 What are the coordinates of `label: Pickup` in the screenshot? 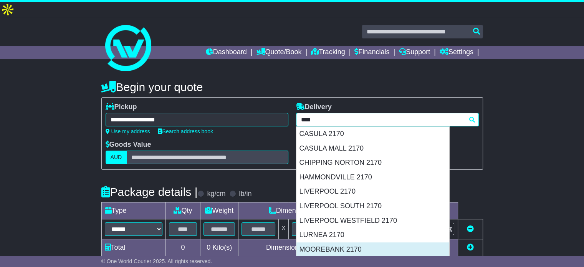 It's located at (121, 107).